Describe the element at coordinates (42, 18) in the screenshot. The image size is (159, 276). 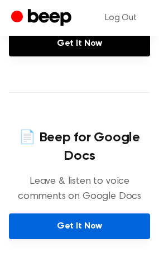
I see `a: Beep` at that location.